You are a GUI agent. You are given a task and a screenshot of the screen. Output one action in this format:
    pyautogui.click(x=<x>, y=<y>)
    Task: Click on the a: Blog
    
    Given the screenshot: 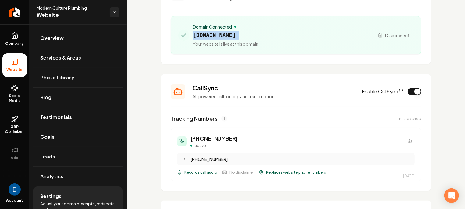 What is the action you would take?
    pyautogui.click(x=78, y=98)
    